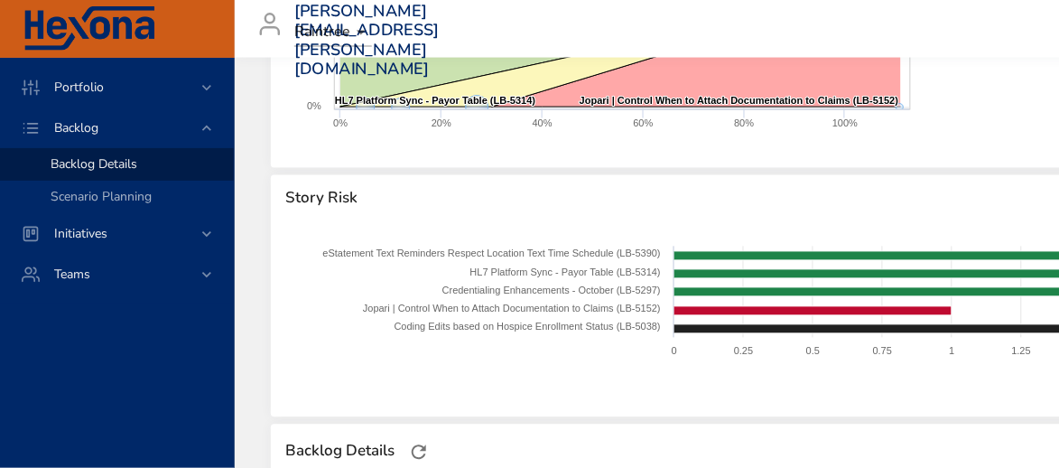 Image resolution: width=1059 pixels, height=468 pixels. What do you see at coordinates (745, 123) in the screenshot?
I see `text: 80%` at bounding box center [745, 123].